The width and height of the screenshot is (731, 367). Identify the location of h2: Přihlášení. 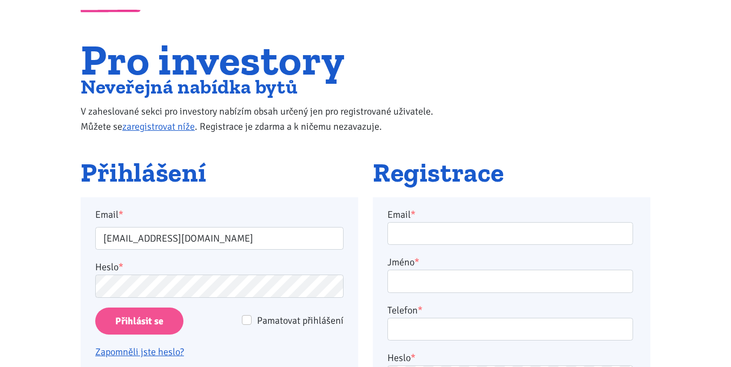
(219, 173).